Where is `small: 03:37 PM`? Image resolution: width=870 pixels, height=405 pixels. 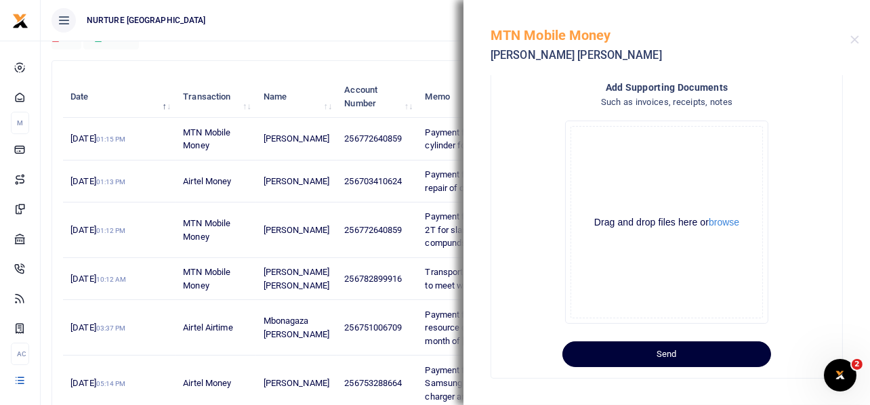
small: 03:37 PM is located at coordinates (111, 328).